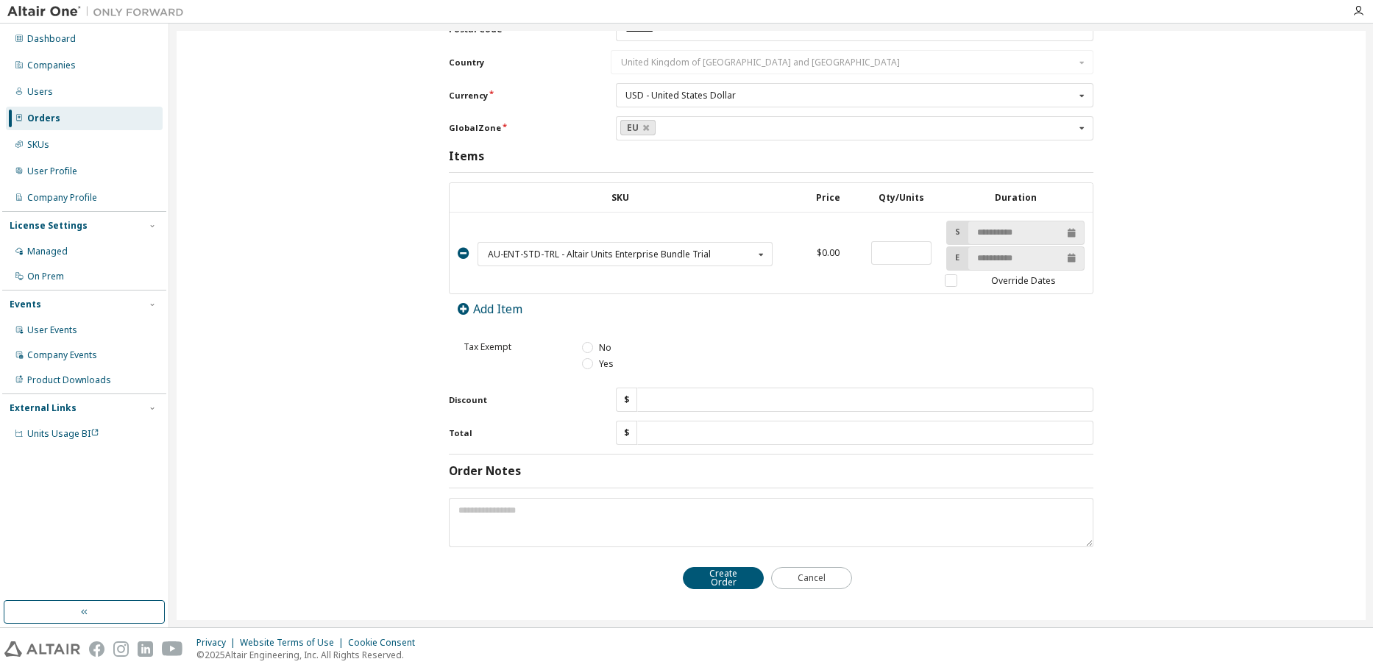 The image size is (1373, 670). What do you see at coordinates (517, 63) in the screenshot?
I see `label: Country` at bounding box center [517, 63].